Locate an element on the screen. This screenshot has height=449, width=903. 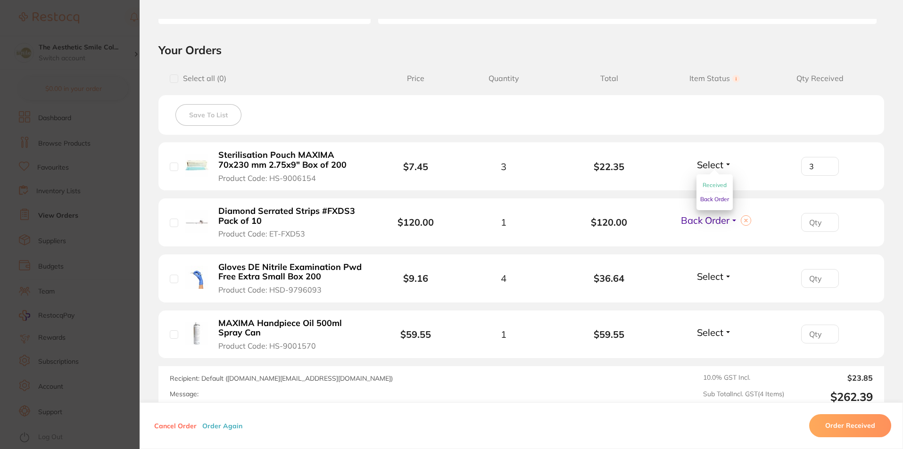
b: $22.35 is located at coordinates (609, 166).